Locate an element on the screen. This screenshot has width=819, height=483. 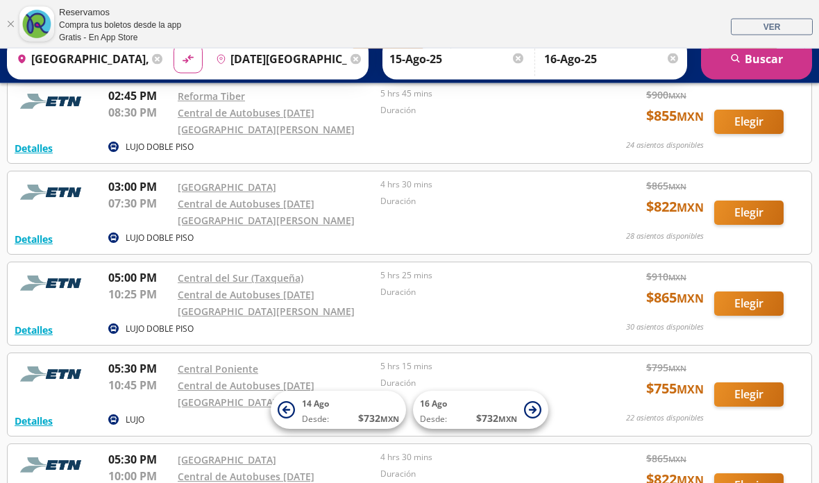
p: 5 hrs 25 mins is located at coordinates (478, 276).